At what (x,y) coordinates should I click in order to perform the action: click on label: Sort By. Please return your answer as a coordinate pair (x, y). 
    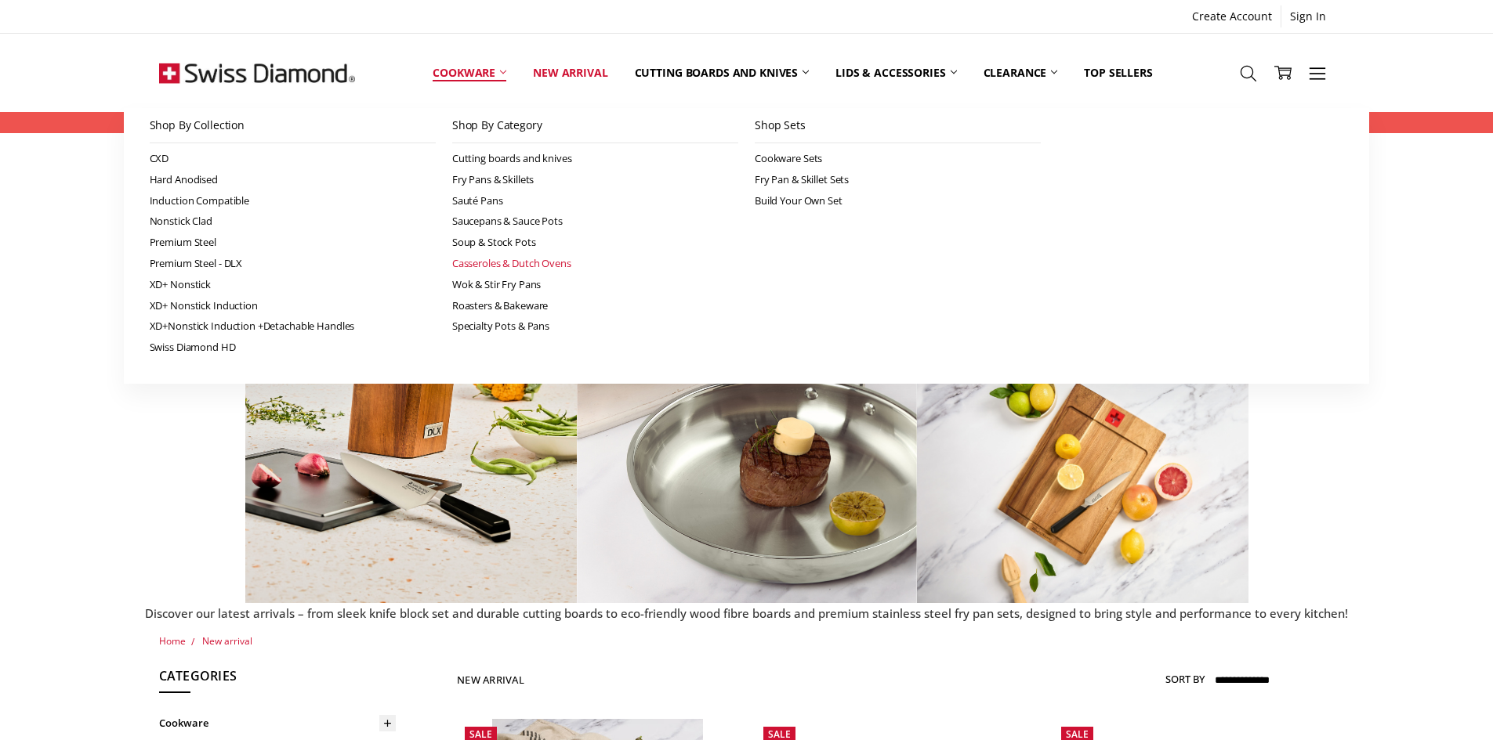
    Looking at the image, I should click on (1185, 679).